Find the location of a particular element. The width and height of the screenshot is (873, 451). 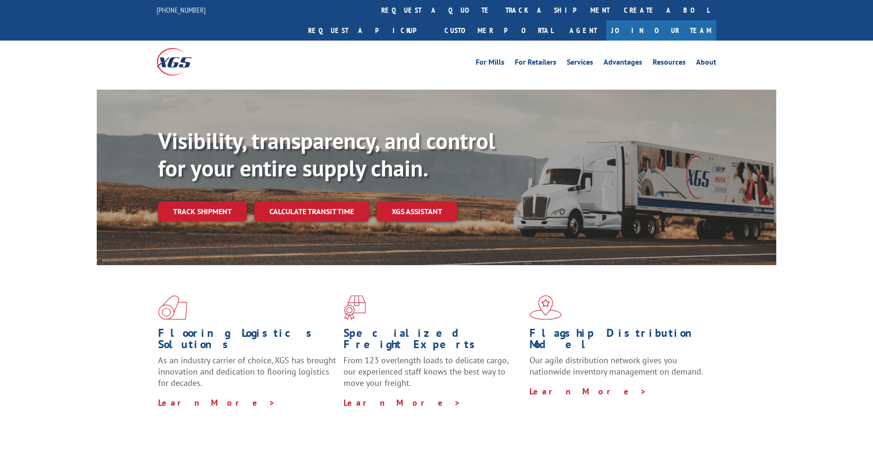

a: Resources is located at coordinates (669, 64).